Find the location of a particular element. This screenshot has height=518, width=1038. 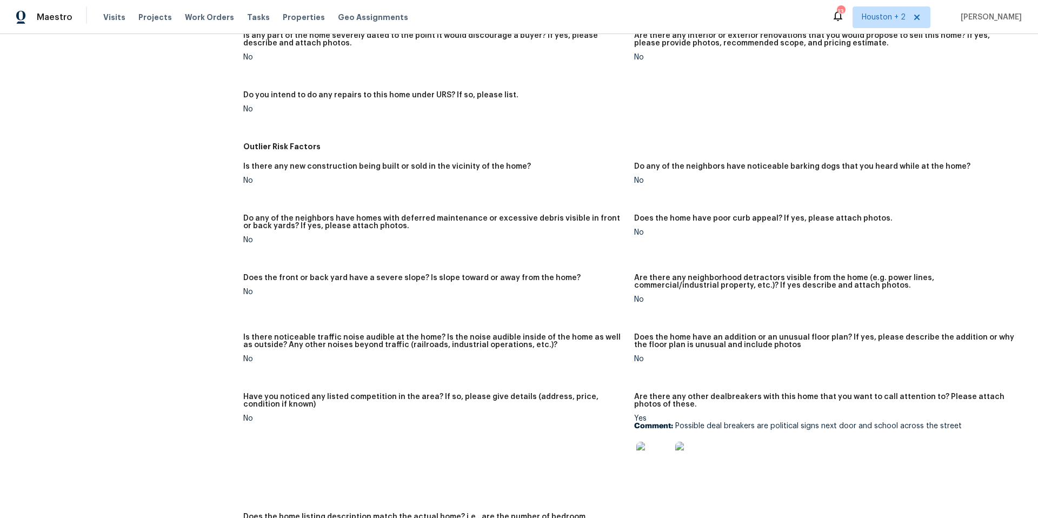

p: Possible deal breakers are political signs next door and school across the street is located at coordinates (825, 426).